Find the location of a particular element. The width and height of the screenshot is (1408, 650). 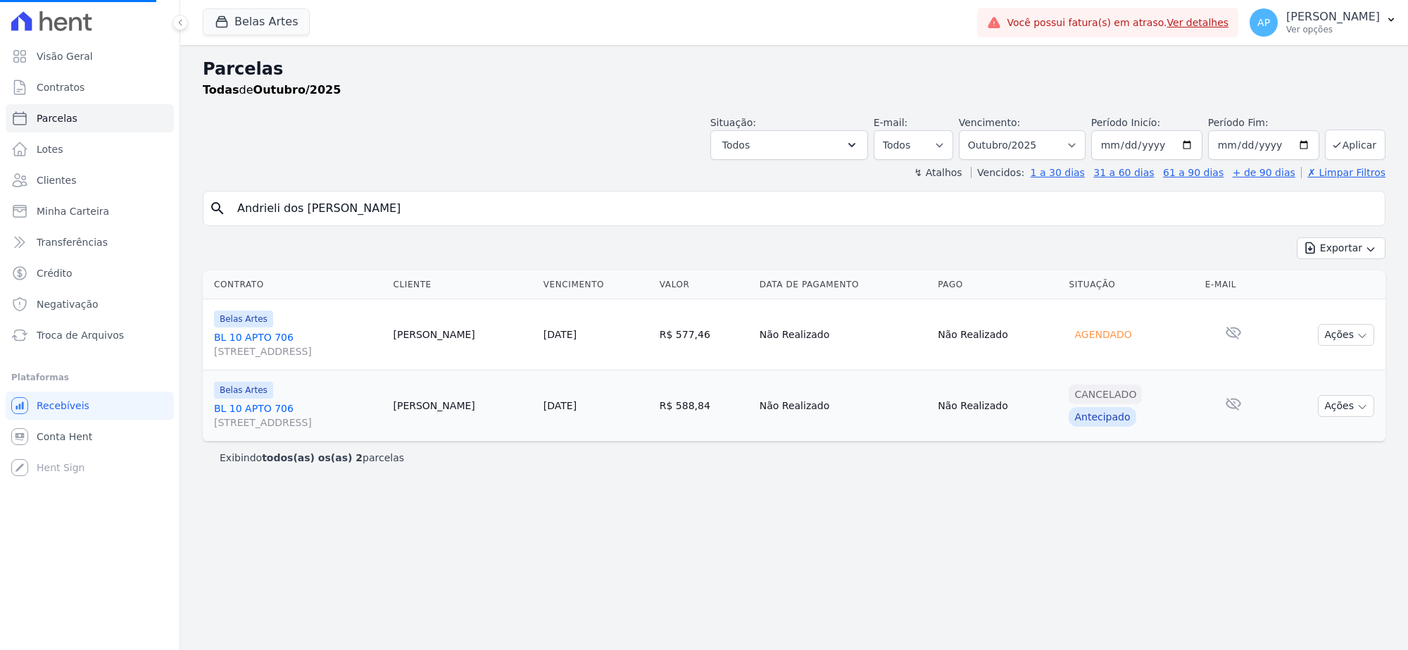

th: Pago is located at coordinates (998, 285).